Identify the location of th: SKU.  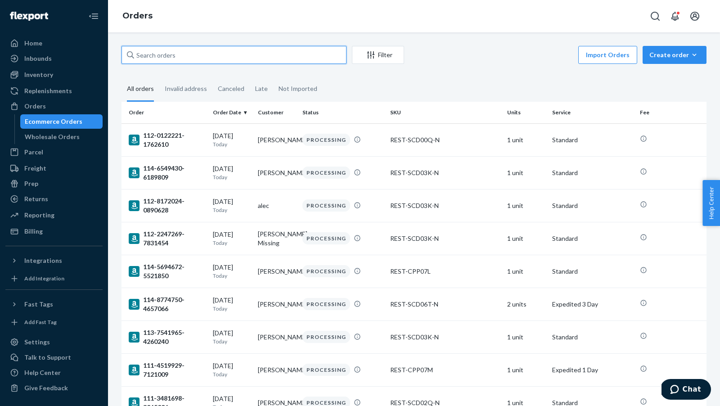
(445, 112).